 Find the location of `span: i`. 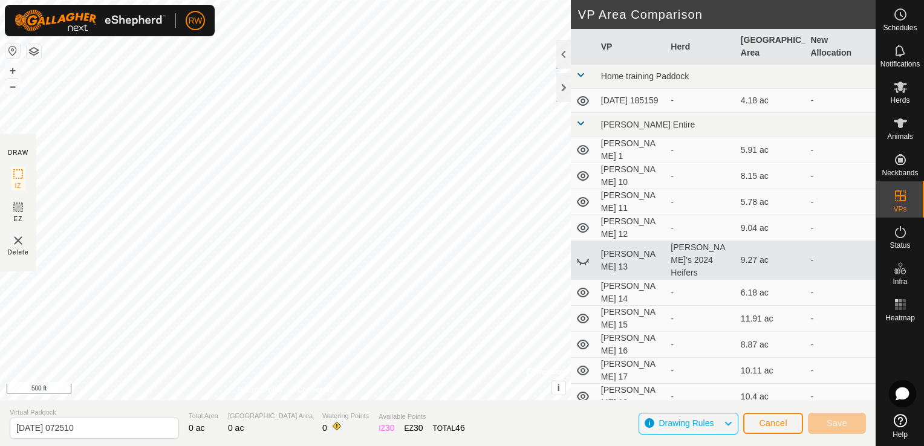

span: i is located at coordinates (559, 388).